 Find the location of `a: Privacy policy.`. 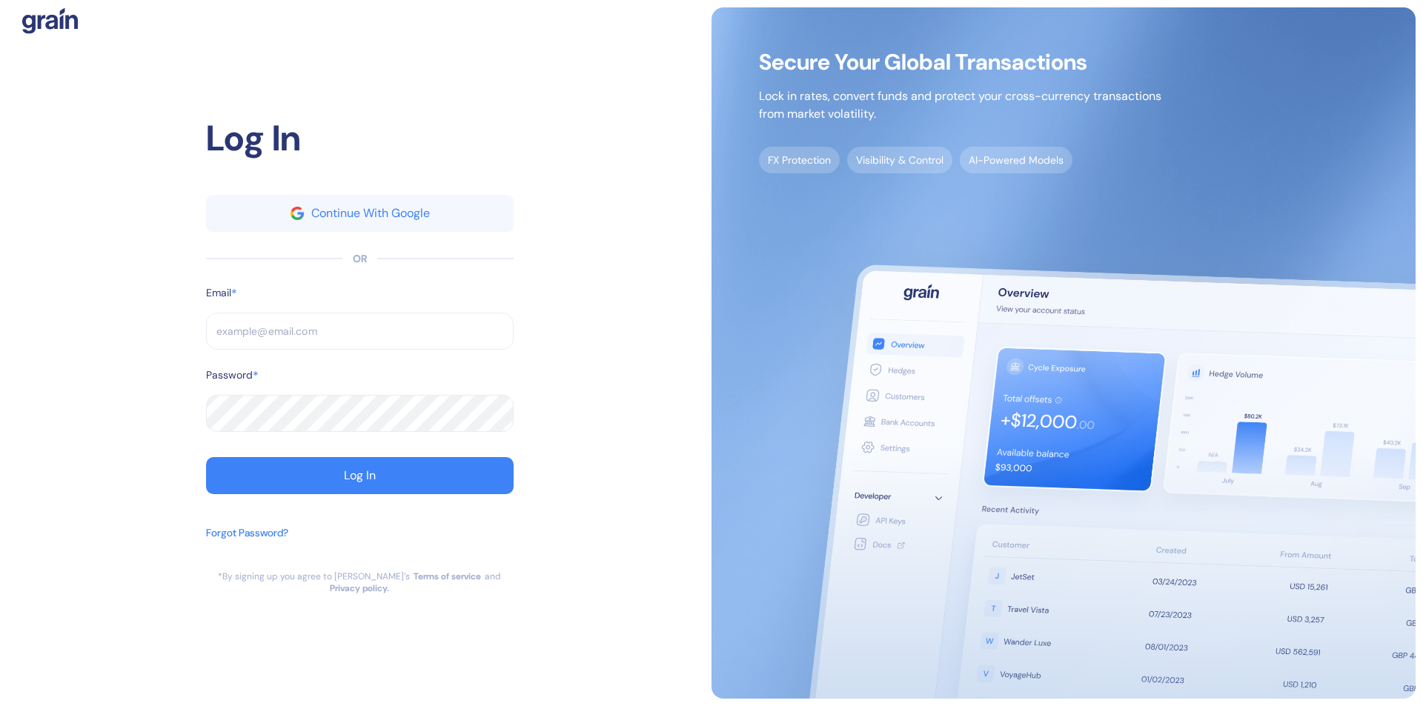

a: Privacy policy. is located at coordinates (359, 588).